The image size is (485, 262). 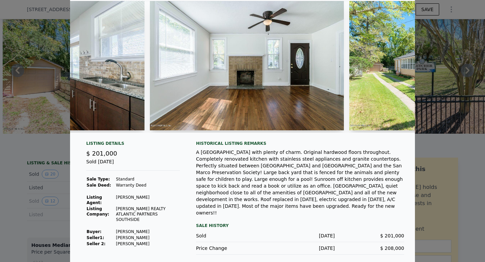 I want to click on strong: Listing Agent:, so click(x=94, y=200).